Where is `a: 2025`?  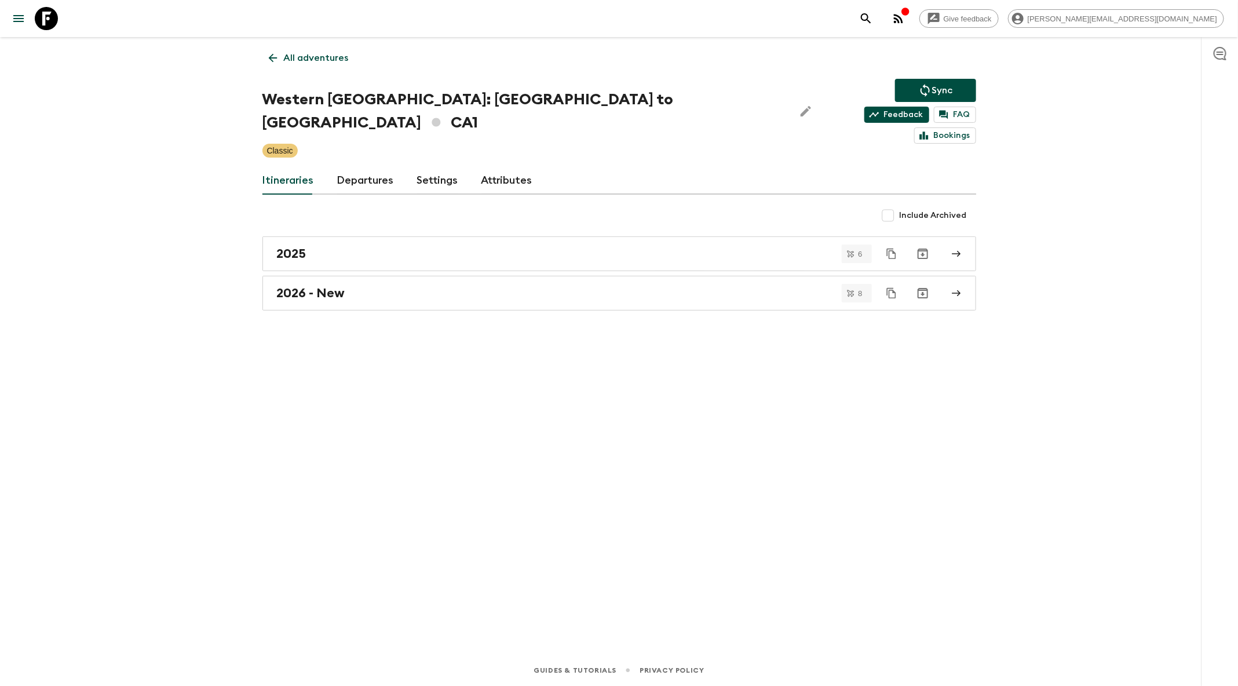 a: 2025 is located at coordinates (619, 254).